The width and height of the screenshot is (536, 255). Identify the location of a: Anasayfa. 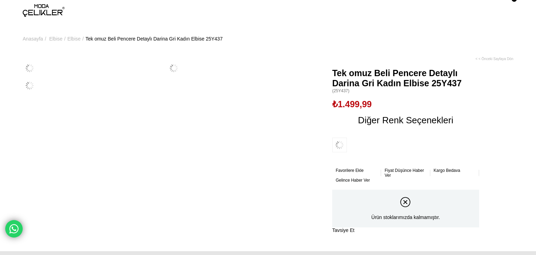
(33, 39).